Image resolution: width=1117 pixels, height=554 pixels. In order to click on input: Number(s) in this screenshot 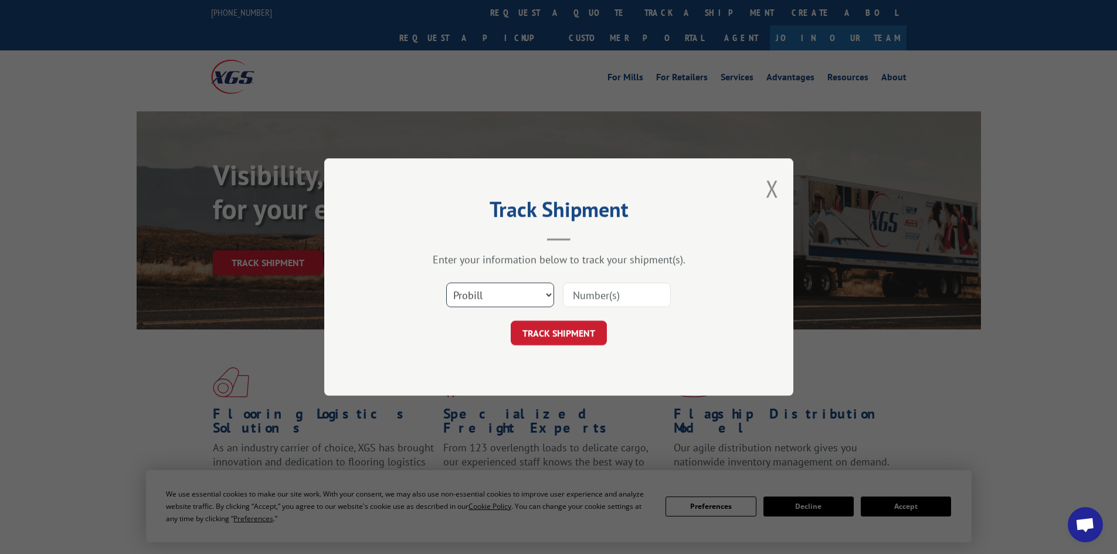, I will do `click(617, 295)`.